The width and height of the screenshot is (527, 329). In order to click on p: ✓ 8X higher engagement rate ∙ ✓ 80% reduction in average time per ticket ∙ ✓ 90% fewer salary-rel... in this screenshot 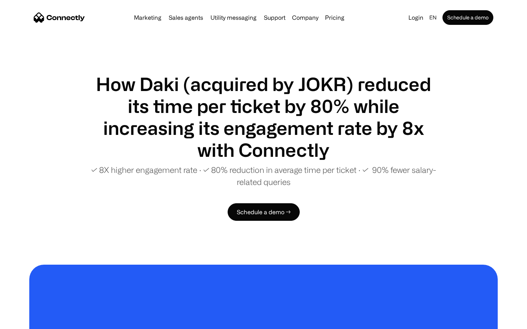, I will do `click(263, 176)`.